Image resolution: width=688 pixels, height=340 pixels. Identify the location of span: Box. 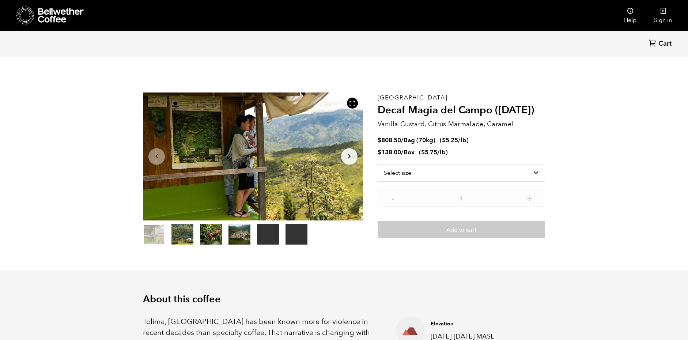
(409, 152).